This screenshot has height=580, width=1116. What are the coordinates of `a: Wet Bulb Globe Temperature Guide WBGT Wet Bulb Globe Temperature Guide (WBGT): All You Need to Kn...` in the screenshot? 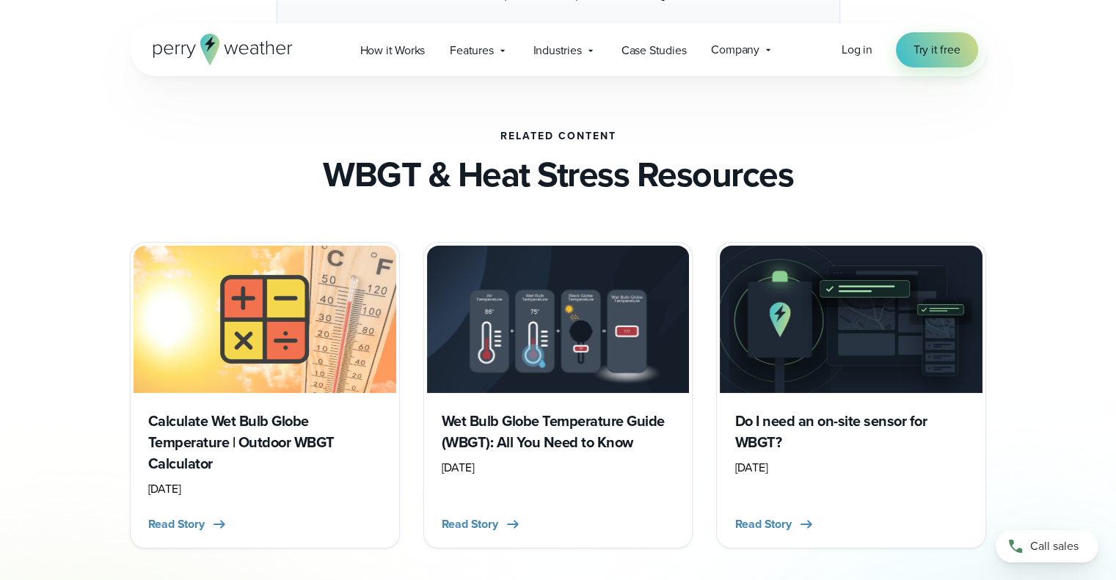 It's located at (558, 395).